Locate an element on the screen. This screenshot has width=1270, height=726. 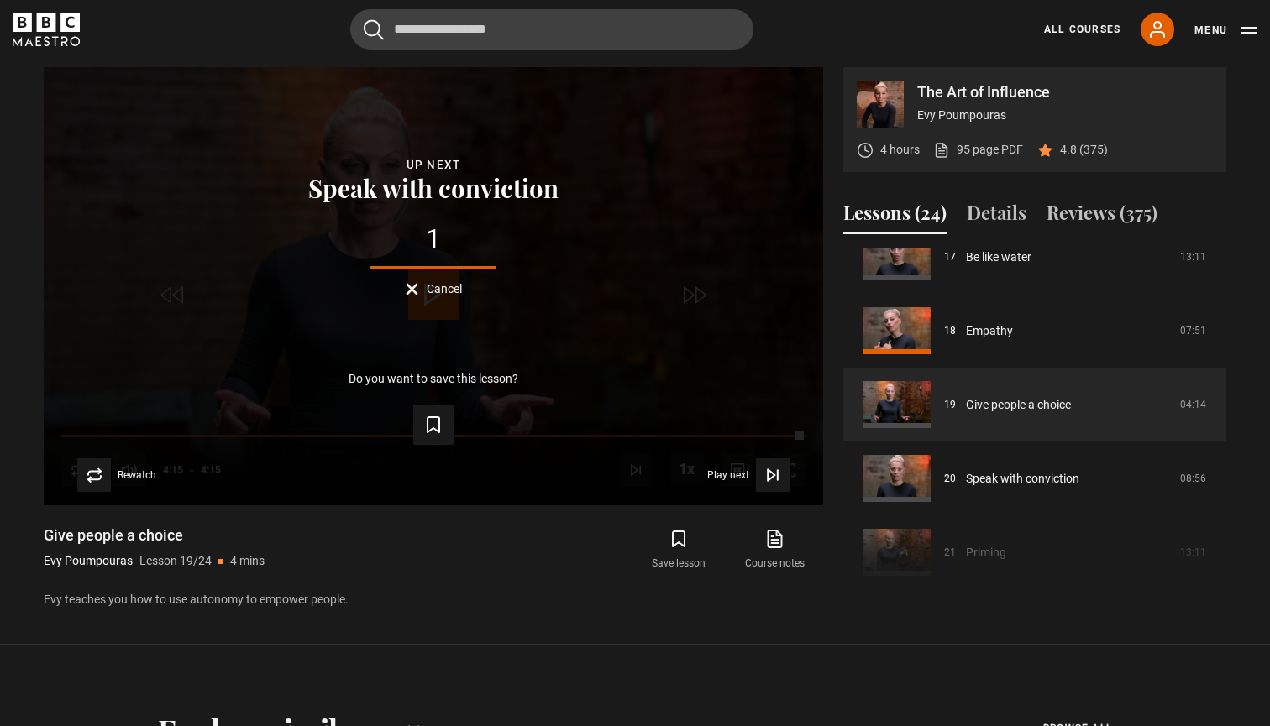
h1: Give people a choice is located at coordinates (154, 536).